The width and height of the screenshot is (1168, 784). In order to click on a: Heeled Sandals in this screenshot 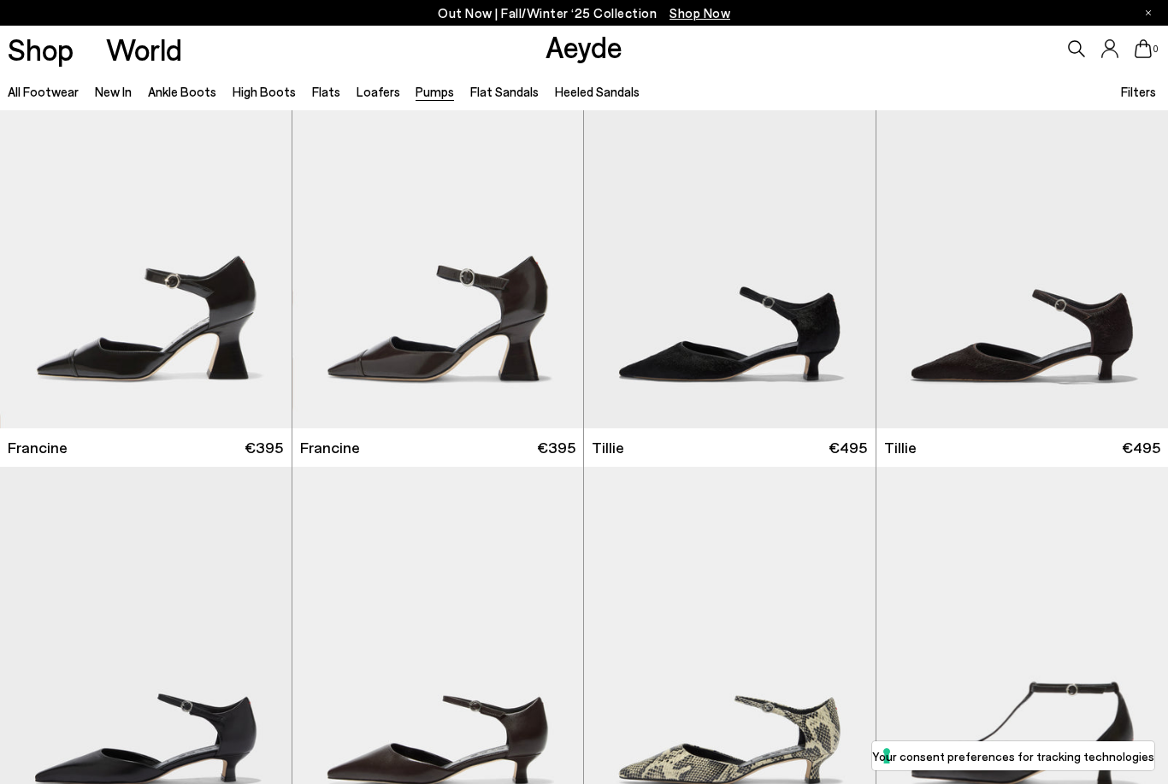, I will do `click(597, 91)`.